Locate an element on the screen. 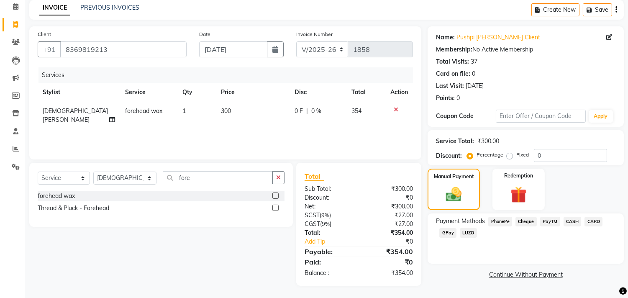 The height and width of the screenshot is (298, 628). span: LUZO is located at coordinates (468, 233).